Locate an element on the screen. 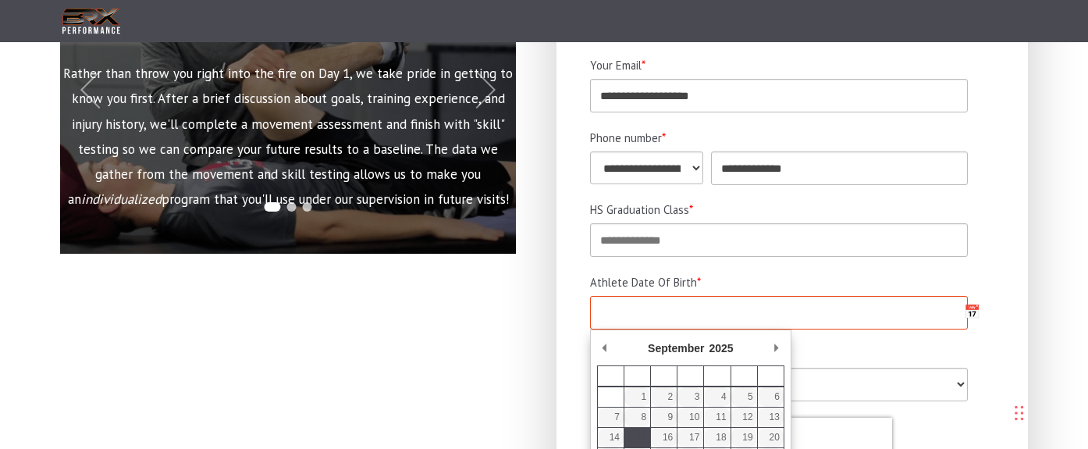 This screenshot has height=449, width=1088. p: Your second visit to BRX - the 1-on-1 - is your first "real" training session under our guidance.... is located at coordinates (744, 137).